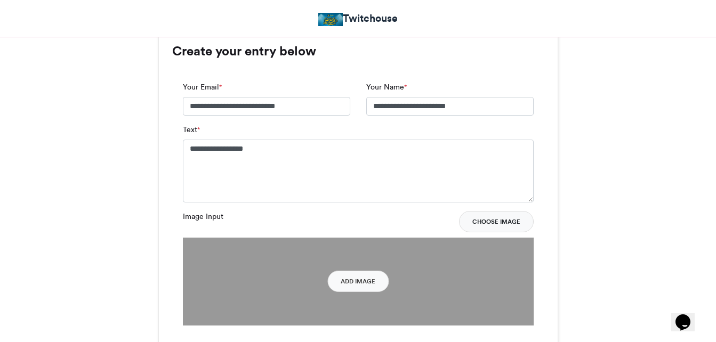 This screenshot has width=716, height=342. What do you see at coordinates (203, 217) in the screenshot?
I see `label: Image Input` at bounding box center [203, 217].